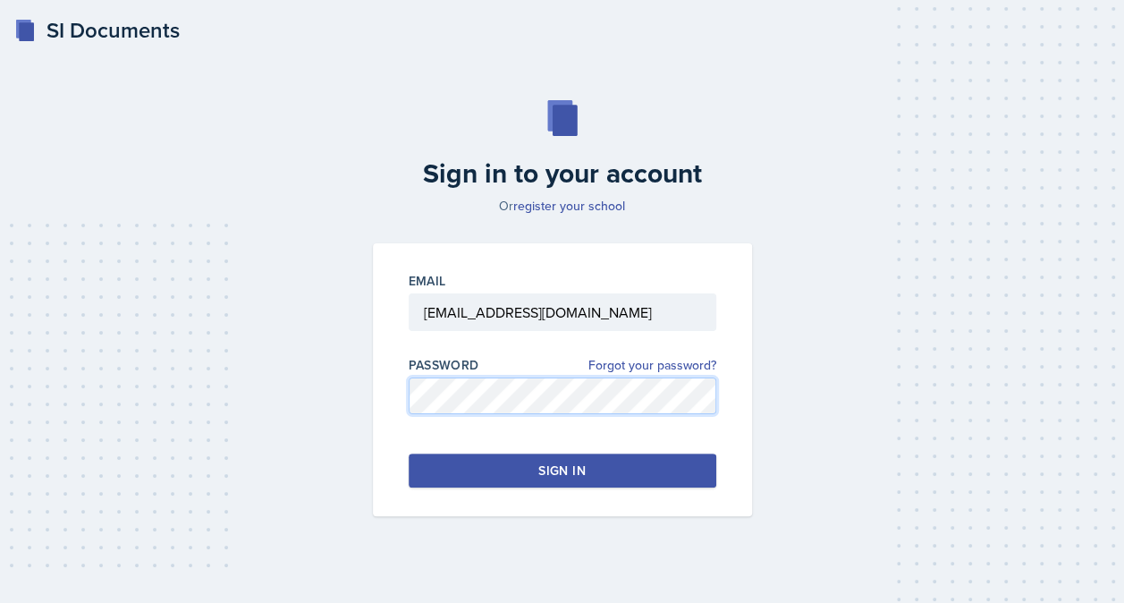 The height and width of the screenshot is (603, 1124). Describe the element at coordinates (97, 30) in the screenshot. I see `div: SI Documents` at that location.